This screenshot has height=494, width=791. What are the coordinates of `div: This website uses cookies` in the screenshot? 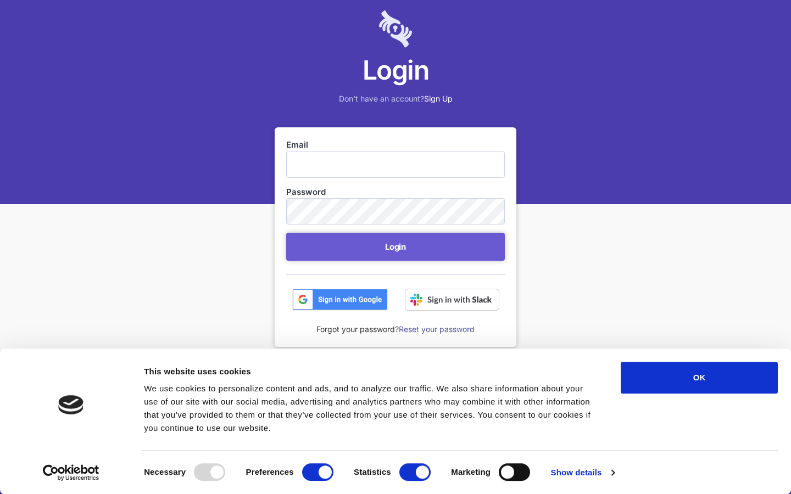 It's located at (370, 372).